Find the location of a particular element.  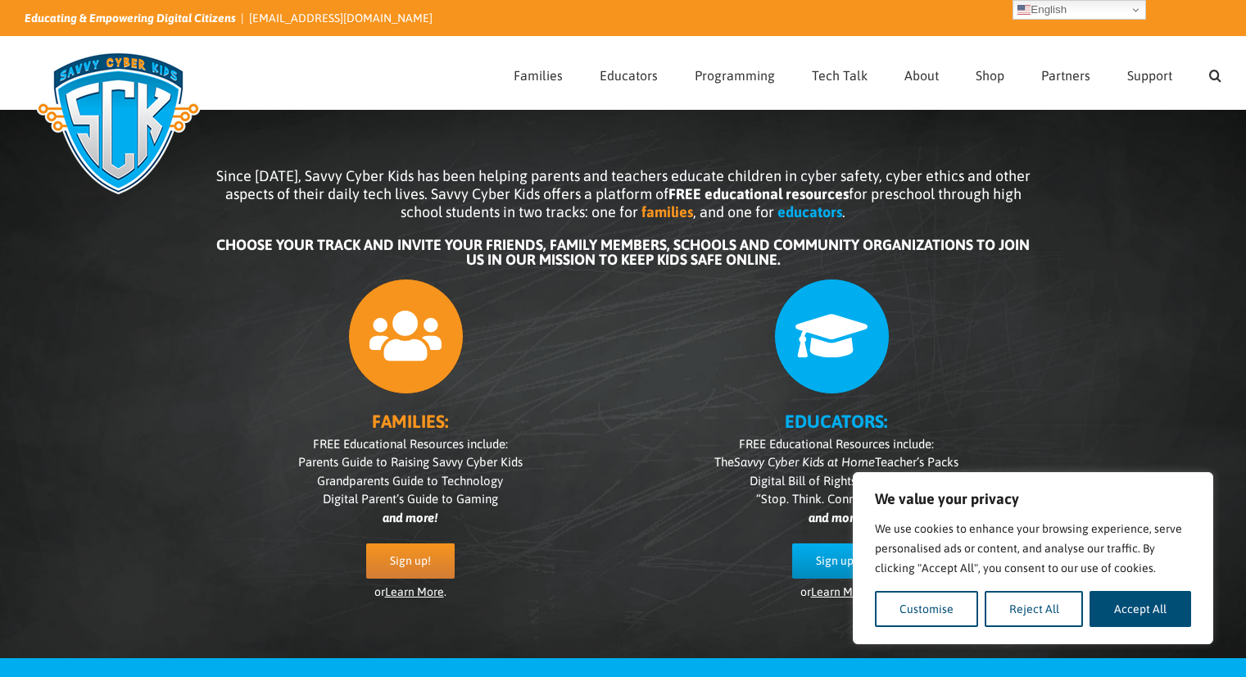

span: “Stop. Think. Connect.” Poster is located at coordinates (836, 498).